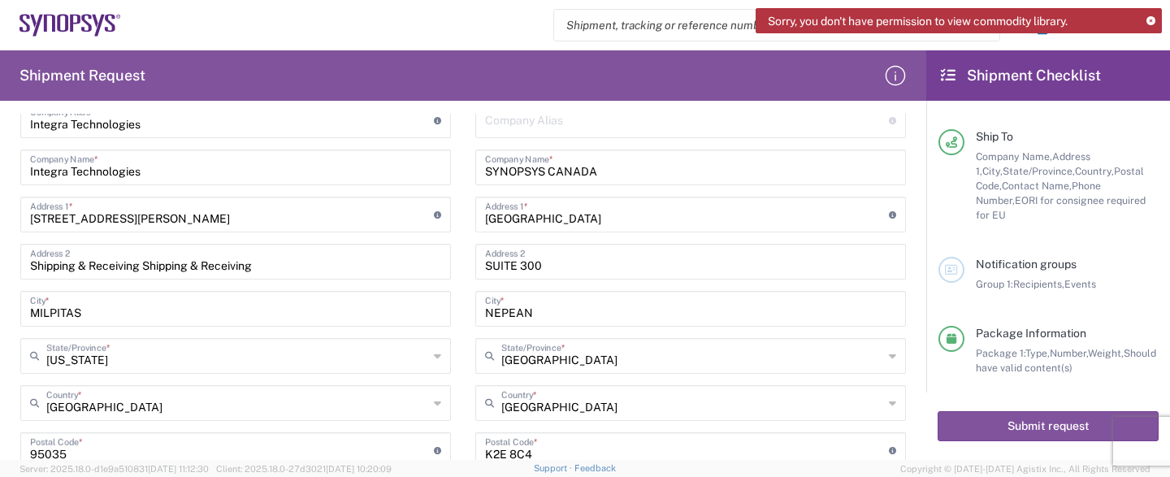 This screenshot has height=477, width=1170. What do you see at coordinates (1037, 185) in the screenshot?
I see `span: Contact Name,` at bounding box center [1037, 185].